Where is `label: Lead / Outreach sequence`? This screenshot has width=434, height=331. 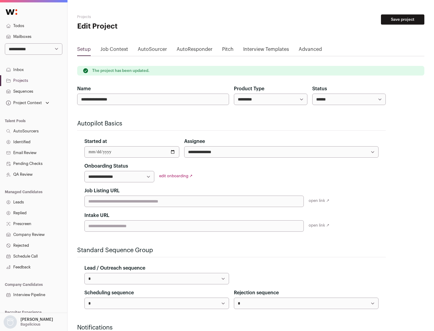 label: Lead / Outreach sequence is located at coordinates (115, 268).